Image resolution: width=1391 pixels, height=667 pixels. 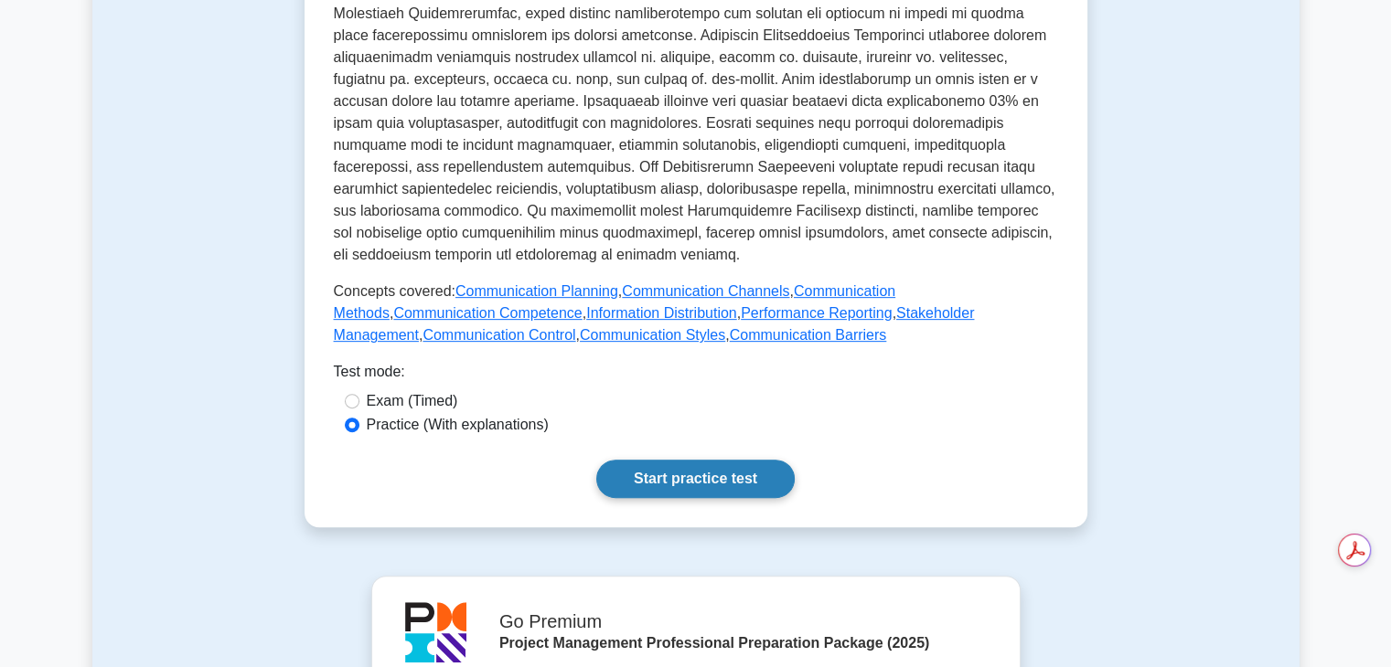 I want to click on label: Exam (Timed), so click(x=412, y=401).